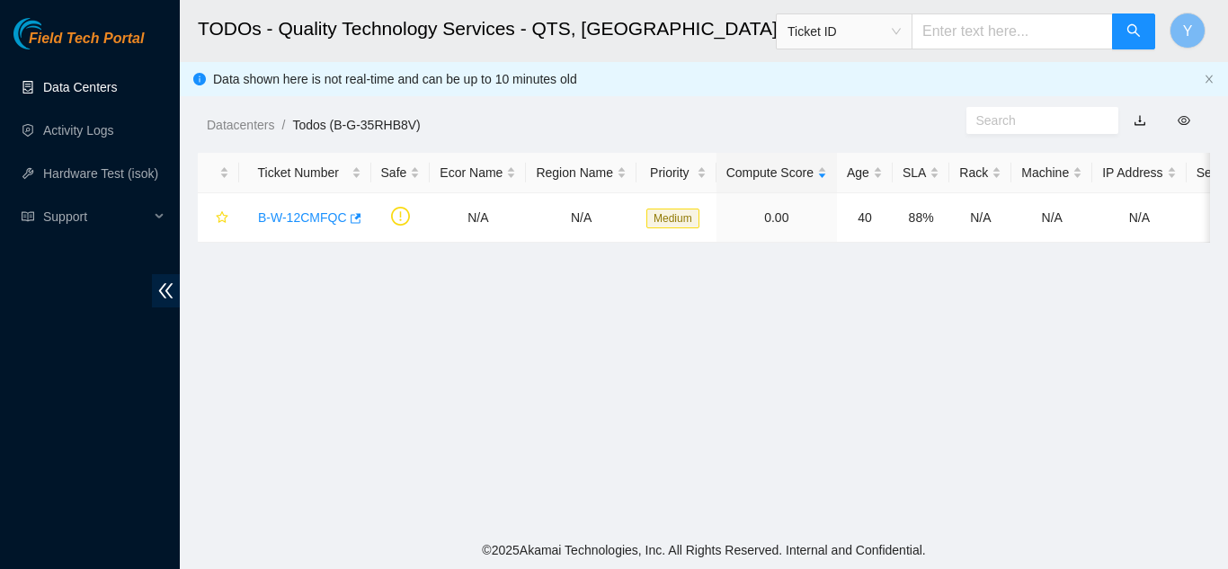 The width and height of the screenshot is (1228, 569). What do you see at coordinates (52, 33) in the screenshot?
I see `img: Akamai Technologies` at bounding box center [52, 33].